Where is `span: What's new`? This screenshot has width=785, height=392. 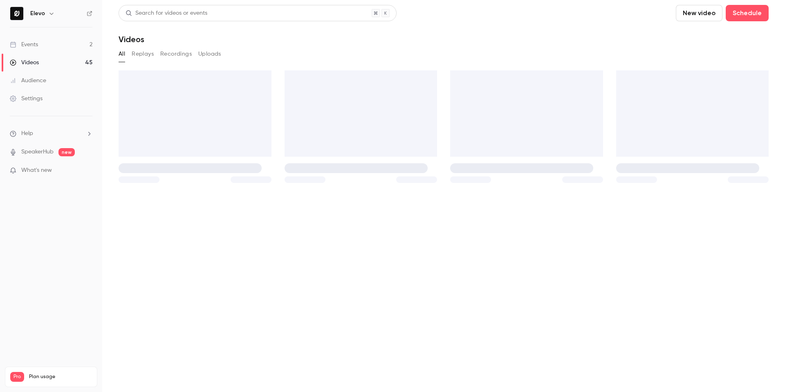
span: What's new is located at coordinates (36, 170).